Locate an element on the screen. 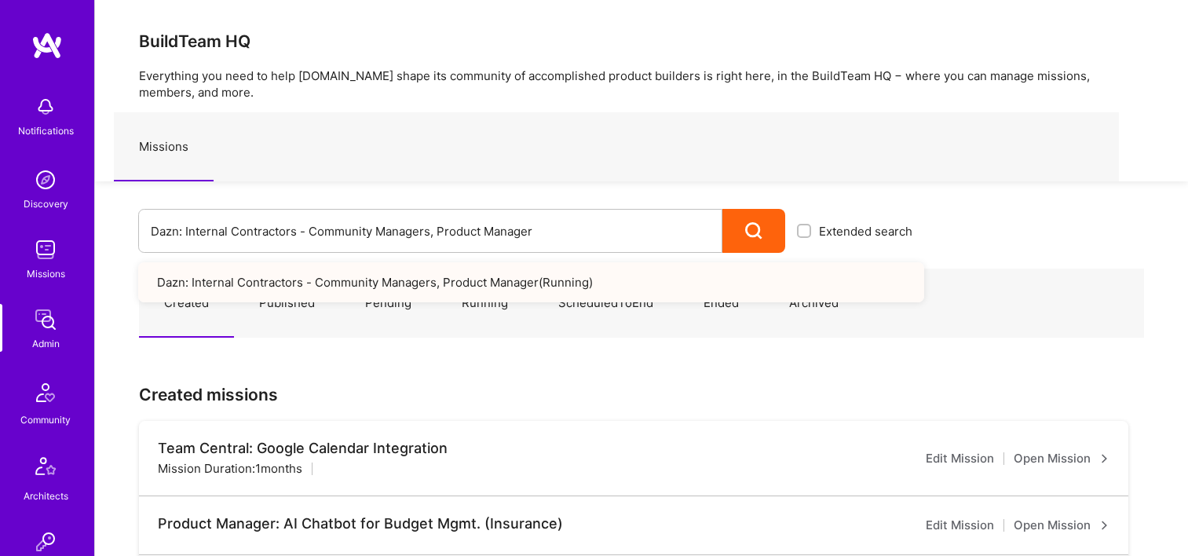  input: What type of mission are you looking for? is located at coordinates (430, 231).